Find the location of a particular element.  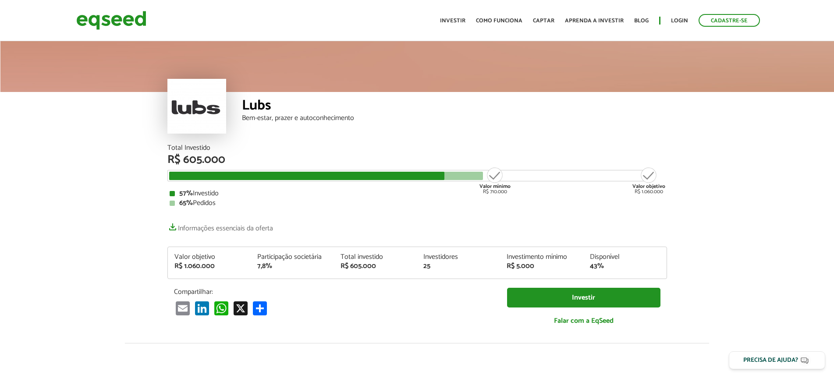

a: X is located at coordinates (241, 308).